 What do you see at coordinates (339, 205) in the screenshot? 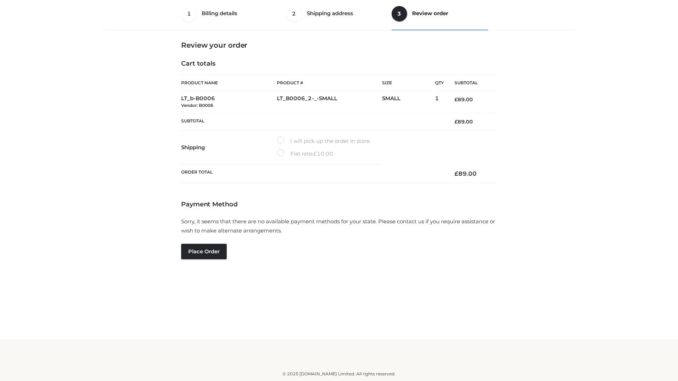
I see `h4: Payment Method` at bounding box center [339, 205].